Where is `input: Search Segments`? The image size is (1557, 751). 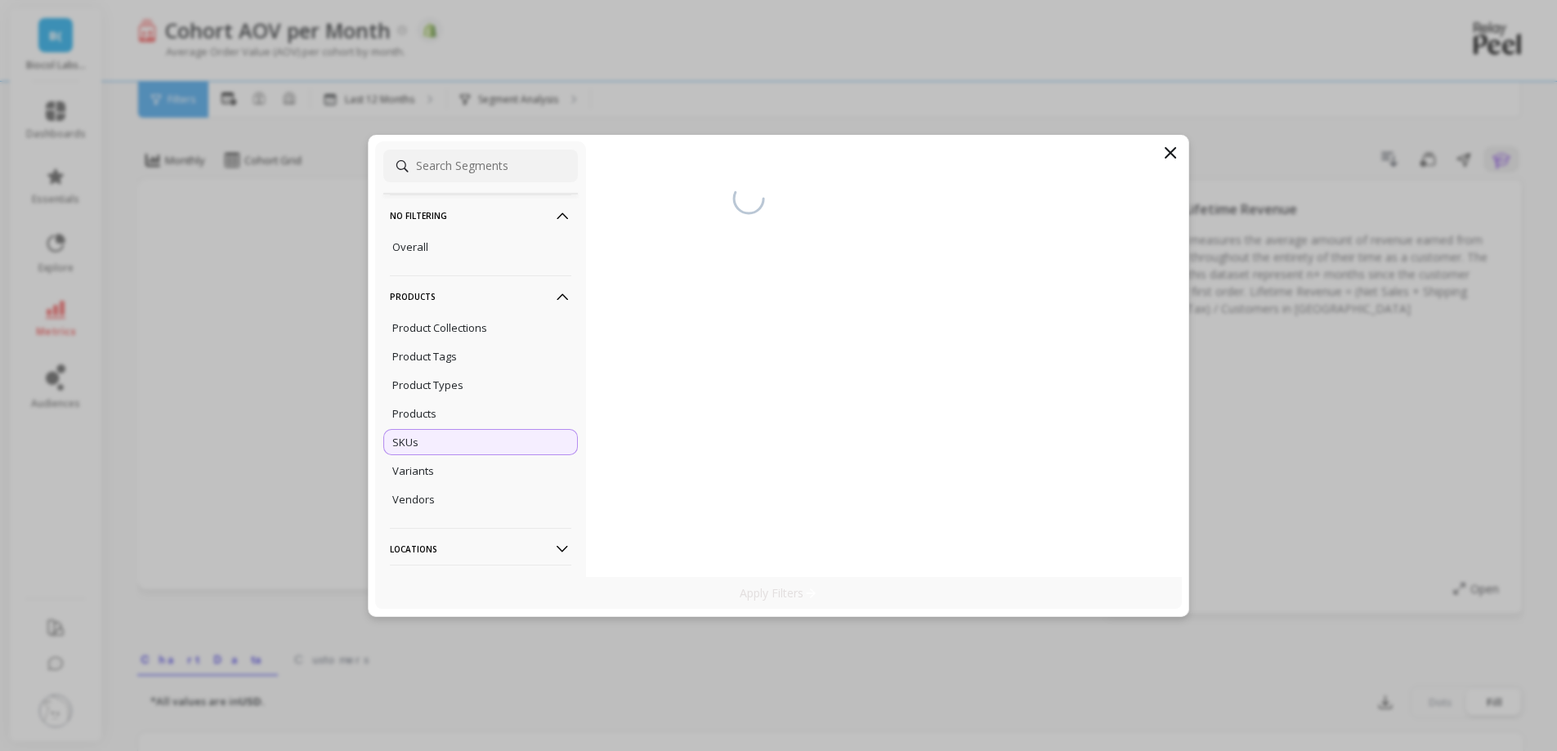 input: Search Segments is located at coordinates (481, 166).